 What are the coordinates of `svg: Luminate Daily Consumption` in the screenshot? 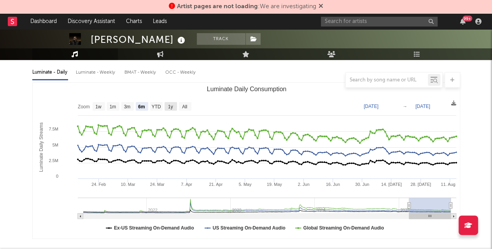 It's located at (246, 160).